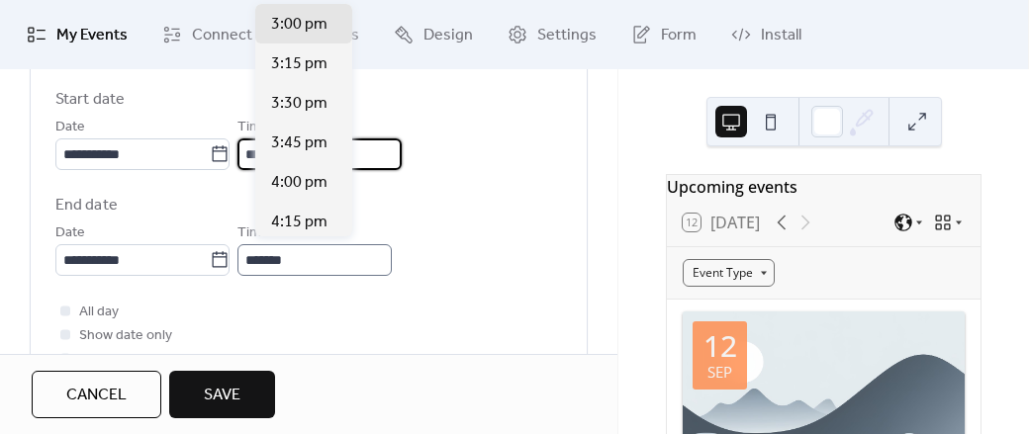  What do you see at coordinates (679, 36) in the screenshot?
I see `span: Form` at bounding box center [679, 36].